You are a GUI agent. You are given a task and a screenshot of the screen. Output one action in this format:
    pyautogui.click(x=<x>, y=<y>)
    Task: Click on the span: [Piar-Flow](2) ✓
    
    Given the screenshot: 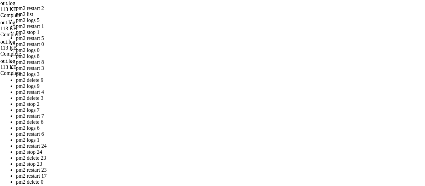 What is the action you would take?
    pyautogui.click(x=37, y=33)
    